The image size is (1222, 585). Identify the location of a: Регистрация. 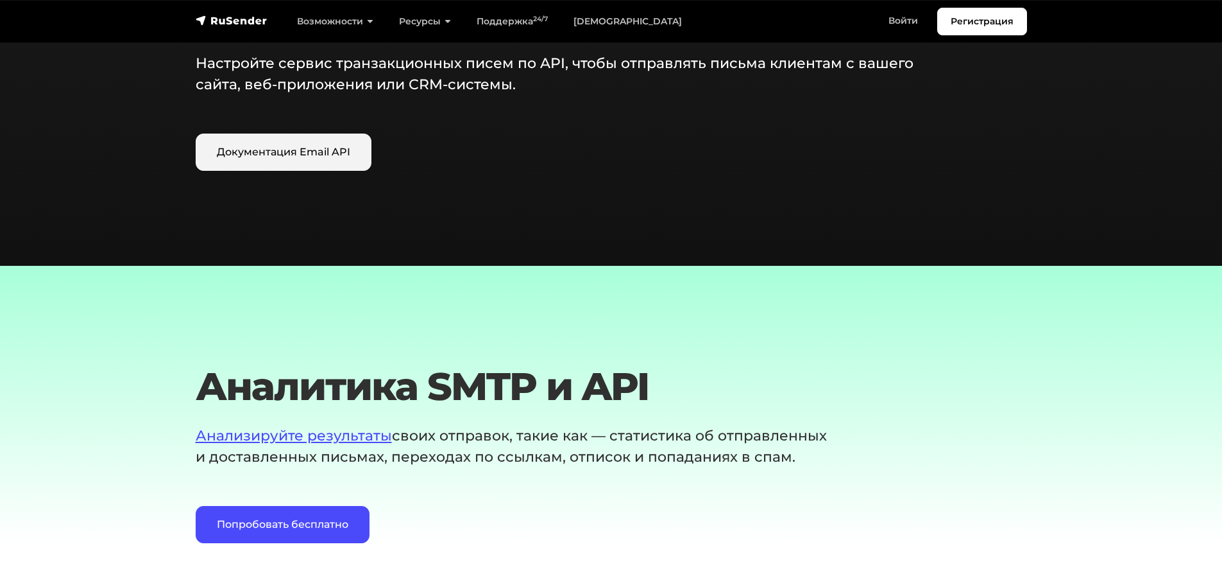
(982, 21).